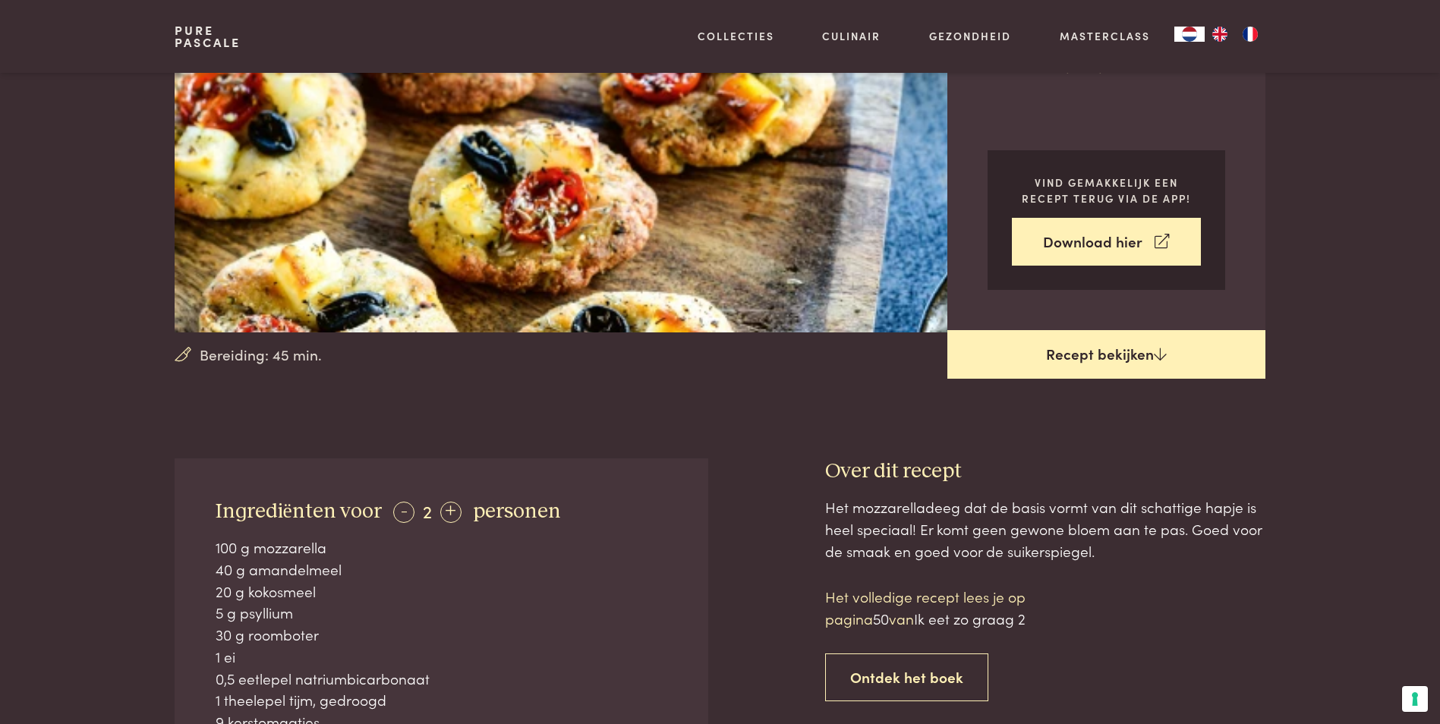 The height and width of the screenshot is (724, 1440). Describe the element at coordinates (954, 607) in the screenshot. I see `p: Het volledige recept lees je op pagina van` at that location.